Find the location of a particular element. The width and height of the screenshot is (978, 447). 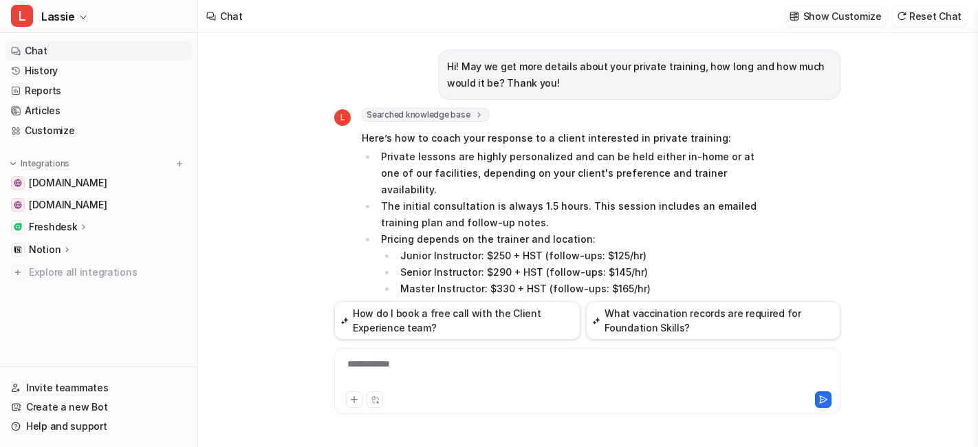

li: Junior Instructor: $250 + HST (follow-ups: $125/hr) is located at coordinates (579, 256).